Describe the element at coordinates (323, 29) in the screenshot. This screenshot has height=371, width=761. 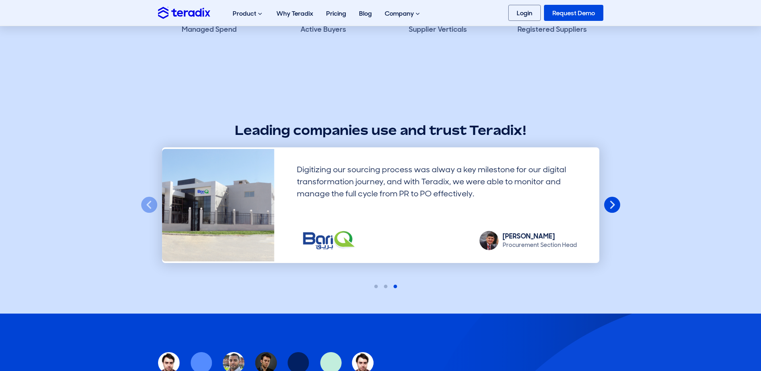
I see `p: Active Buyers` at that location.